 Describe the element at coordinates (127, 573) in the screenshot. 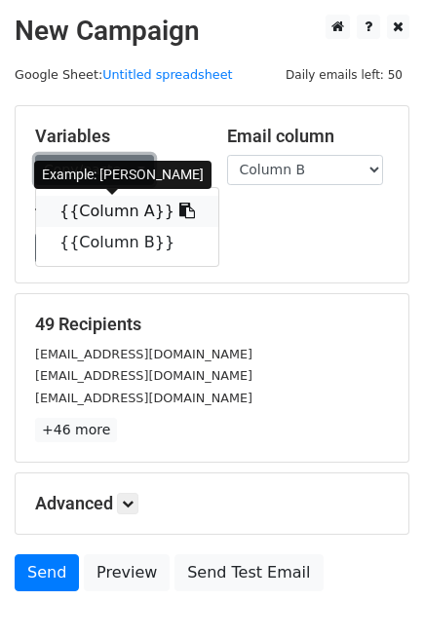

I see `a: Preview` at that location.